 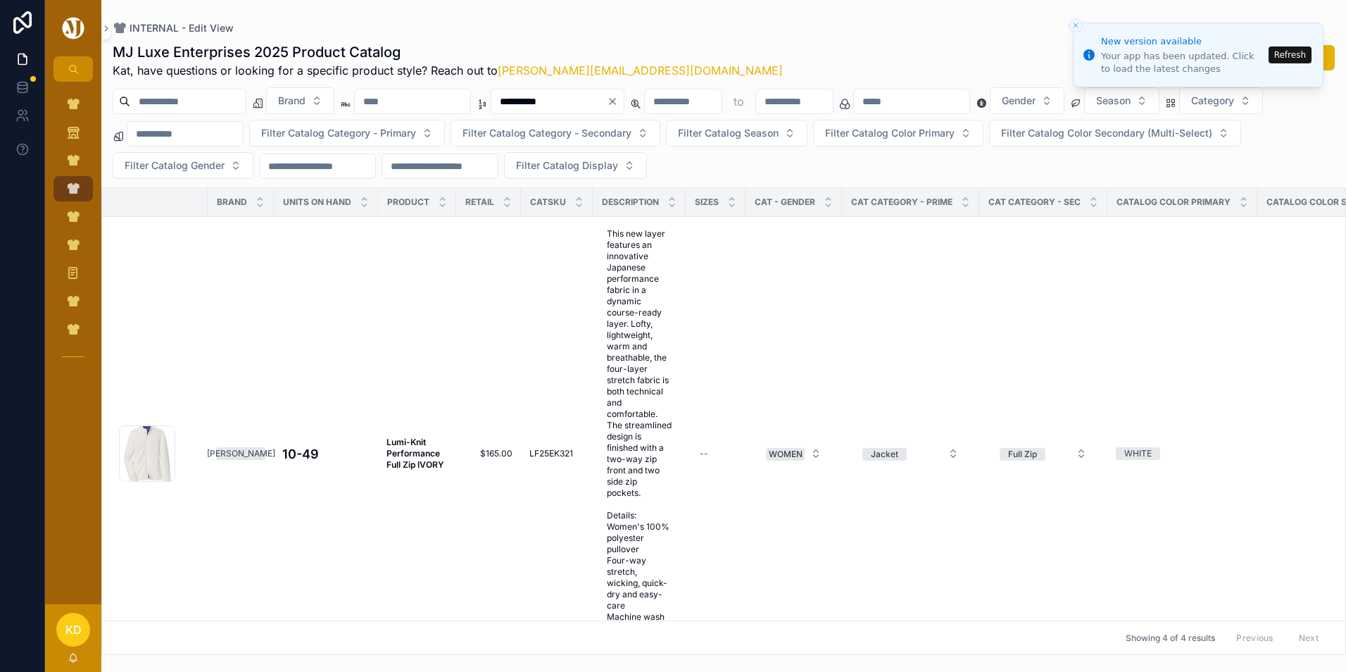 I want to click on a: 10-49, so click(x=326, y=454).